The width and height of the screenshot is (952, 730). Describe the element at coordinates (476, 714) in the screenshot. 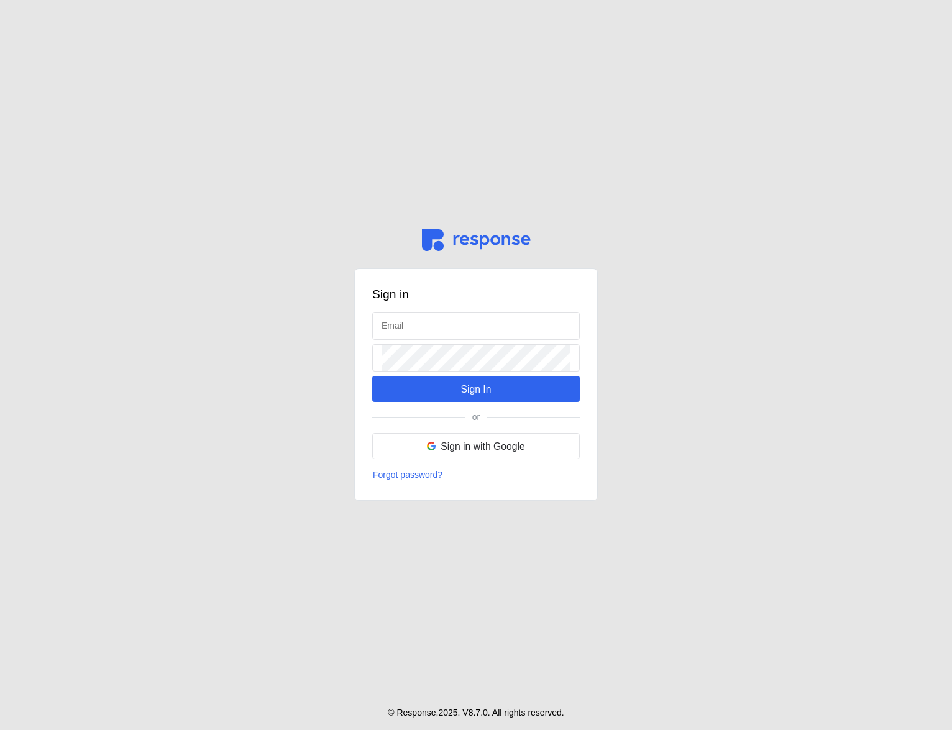

I see `p: © Response, 2025 . V 8.7.0 . All rights reserved.` at that location.